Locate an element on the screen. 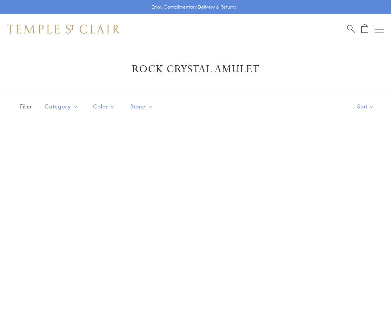 This screenshot has width=391, height=331. button: Show sort by is located at coordinates (366, 106).